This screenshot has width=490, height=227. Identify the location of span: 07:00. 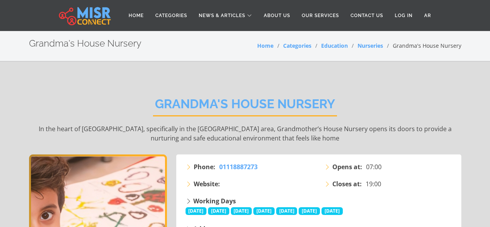
(374, 167).